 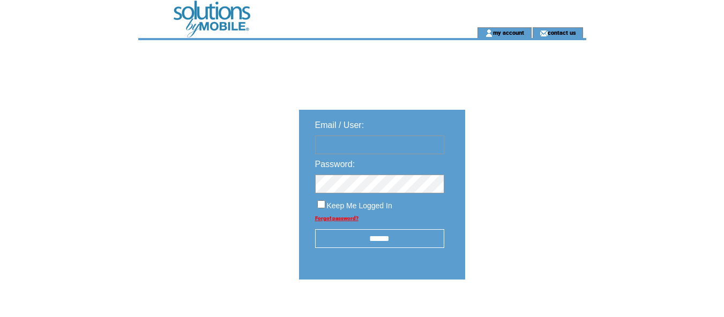 What do you see at coordinates (335, 164) in the screenshot?
I see `span: Password:` at bounding box center [335, 164].